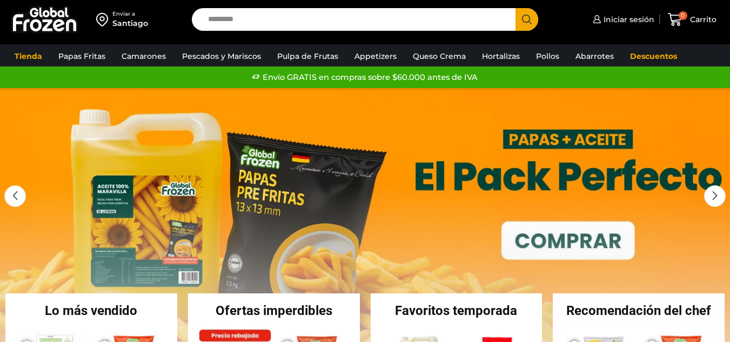  What do you see at coordinates (639, 311) in the screenshot?
I see `h2: Recomendación del chef` at bounding box center [639, 311].